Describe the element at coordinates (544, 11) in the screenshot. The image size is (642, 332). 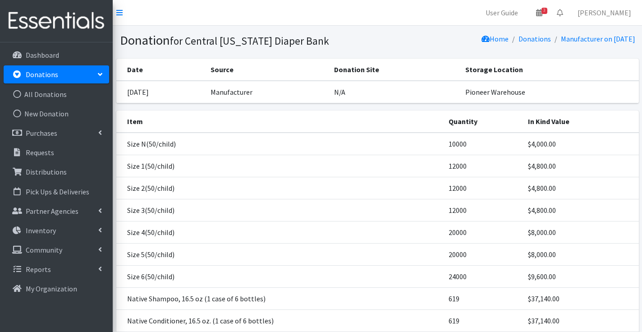
I see `span: 3` at that location.